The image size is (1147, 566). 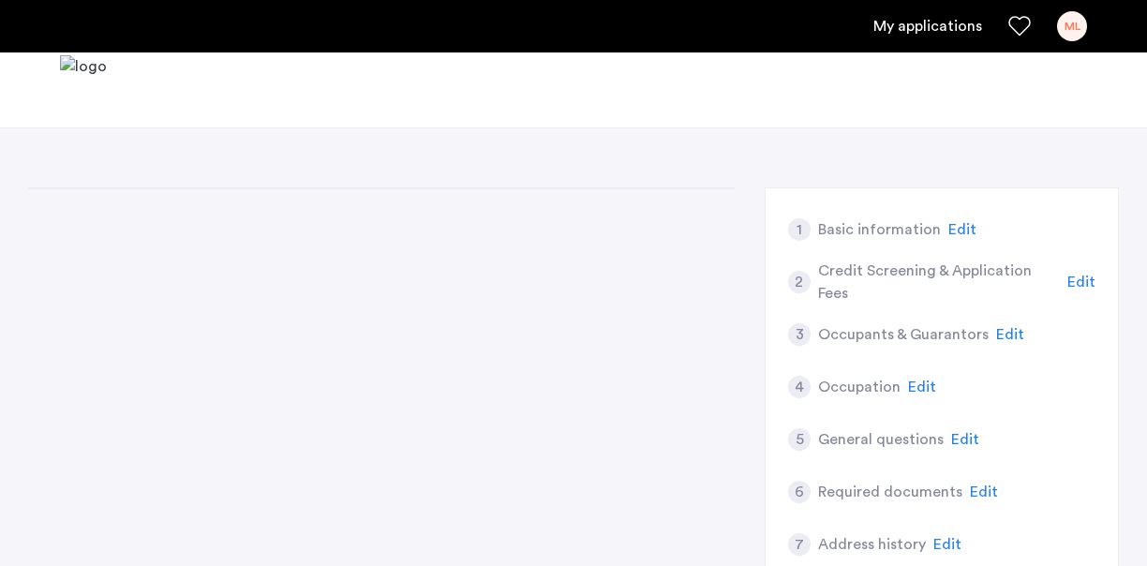 I want to click on div: 4, so click(x=799, y=387).